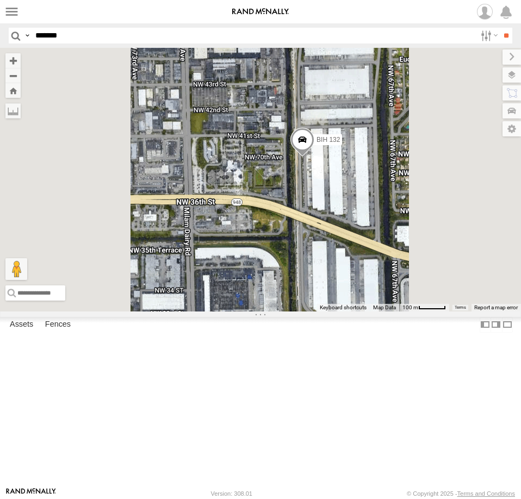 The width and height of the screenshot is (521, 499). Describe the element at coordinates (58, 325) in the screenshot. I see `label: Fences` at that location.